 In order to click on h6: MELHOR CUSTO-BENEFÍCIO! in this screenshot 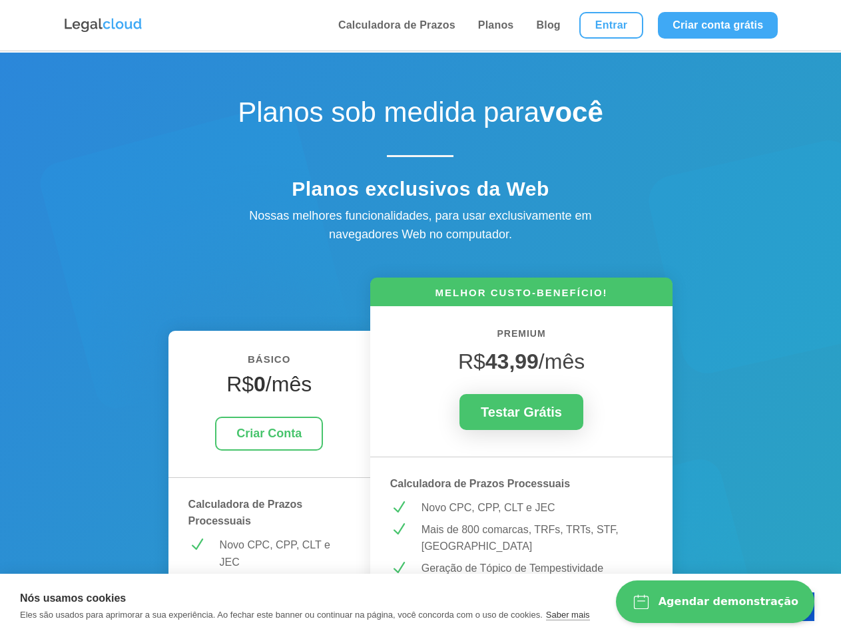, I will do `click(521, 296)`.